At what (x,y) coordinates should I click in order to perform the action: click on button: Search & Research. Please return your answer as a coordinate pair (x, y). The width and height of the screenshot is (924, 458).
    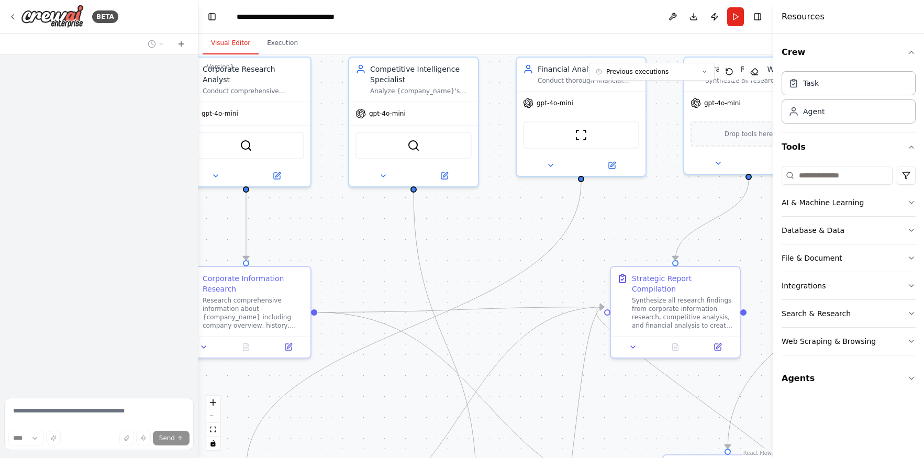
    Looking at the image, I should click on (848, 313).